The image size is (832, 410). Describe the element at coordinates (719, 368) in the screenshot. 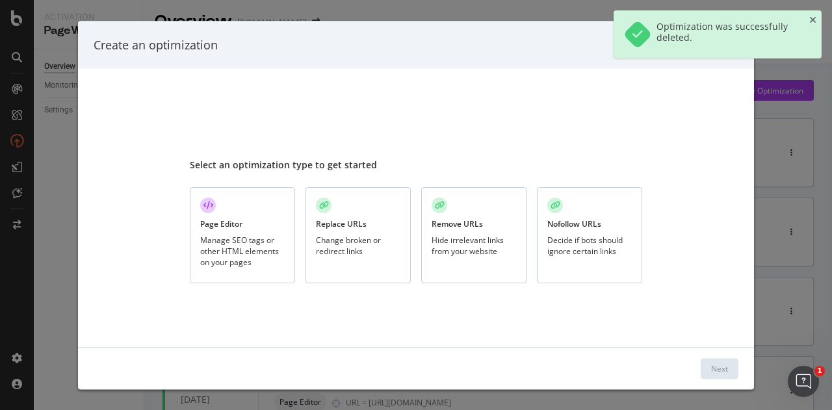

I see `div: Next` at that location.